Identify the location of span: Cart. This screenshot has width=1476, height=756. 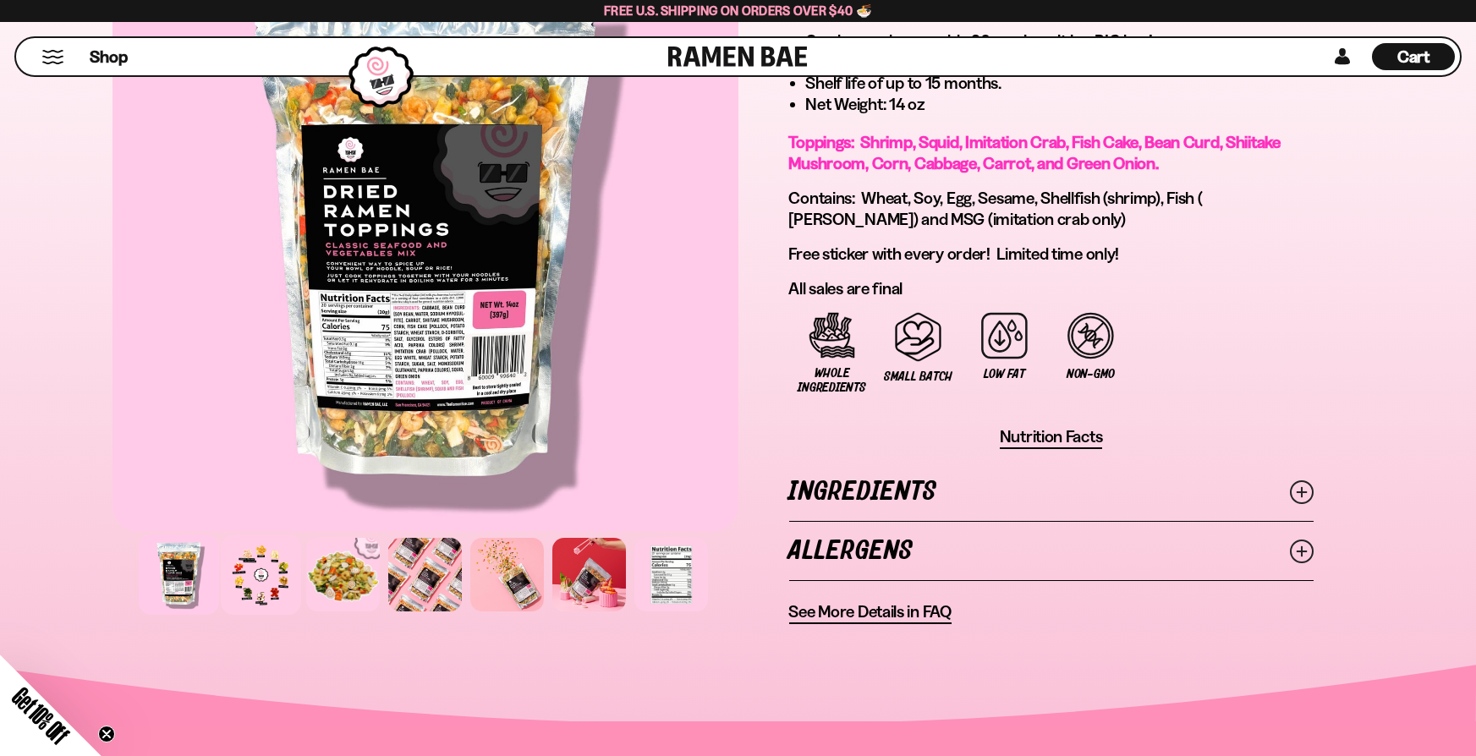
(1414, 57).